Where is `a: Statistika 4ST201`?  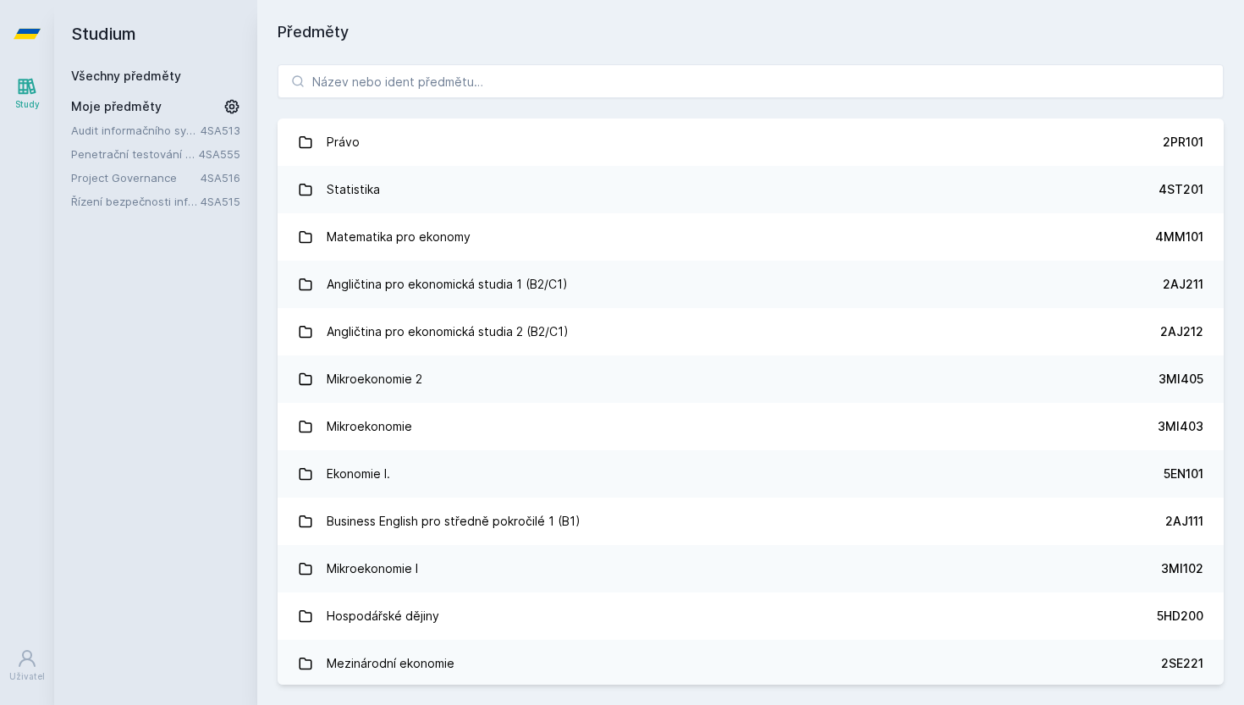
a: Statistika 4ST201 is located at coordinates (751, 190).